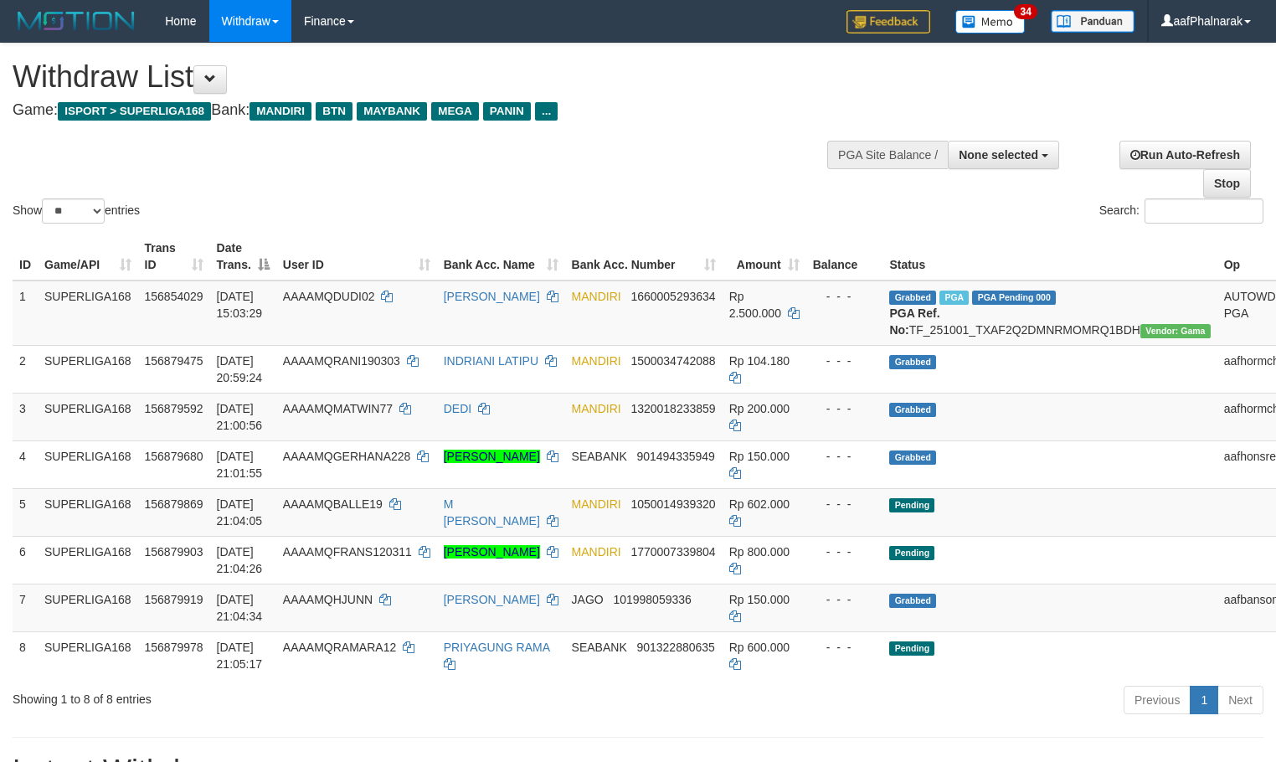 The width and height of the screenshot is (1276, 762). Describe the element at coordinates (243, 256) in the screenshot. I see `th: Date Trans.: activate to sort column descending` at that location.